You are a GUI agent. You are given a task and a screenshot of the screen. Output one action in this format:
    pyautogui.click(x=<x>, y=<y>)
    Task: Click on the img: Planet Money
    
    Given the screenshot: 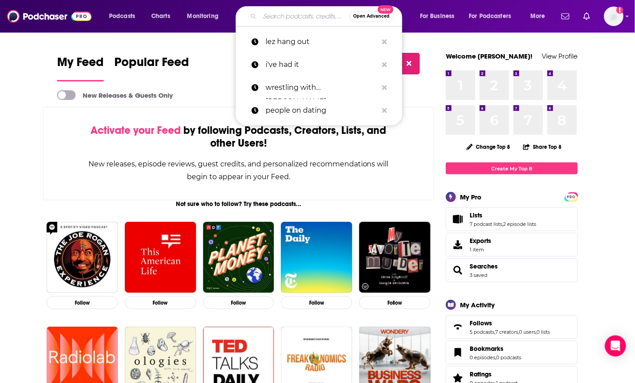 What is the action you would take?
    pyautogui.click(x=239, y=257)
    